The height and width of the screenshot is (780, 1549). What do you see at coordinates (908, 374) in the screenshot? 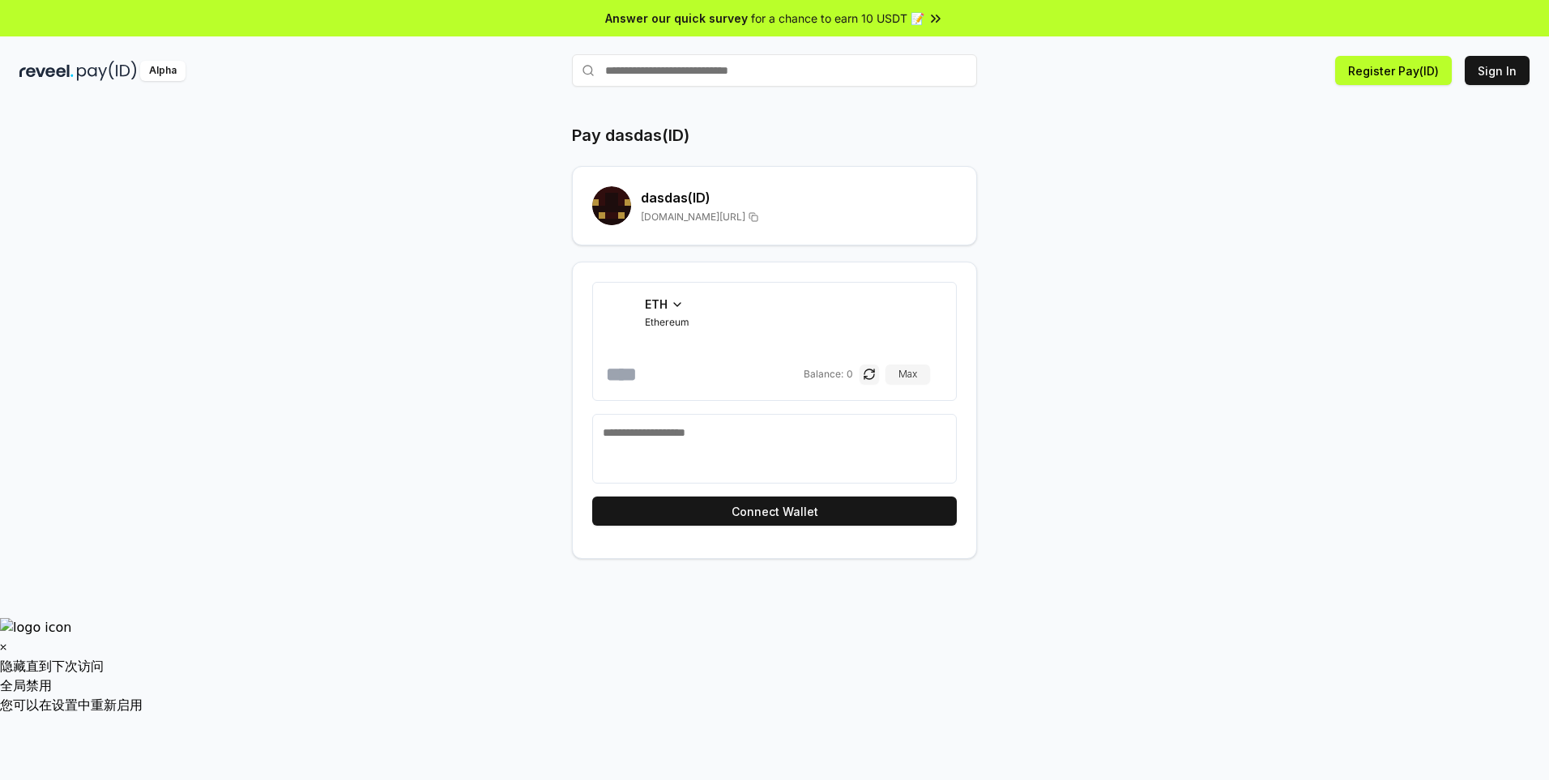
I see `button: Max` at bounding box center [908, 374].